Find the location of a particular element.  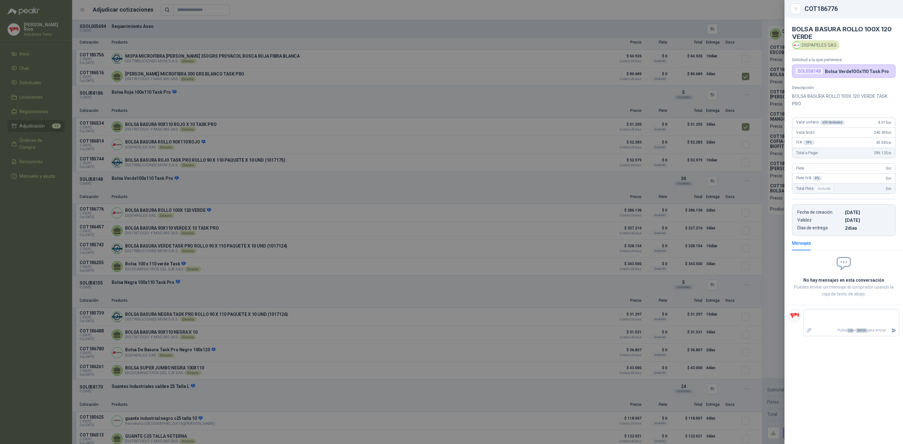

span: Flete is located at coordinates (800, 168).